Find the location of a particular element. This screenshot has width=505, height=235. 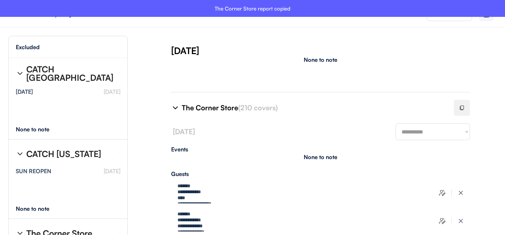

div: Guests is located at coordinates (321, 174).